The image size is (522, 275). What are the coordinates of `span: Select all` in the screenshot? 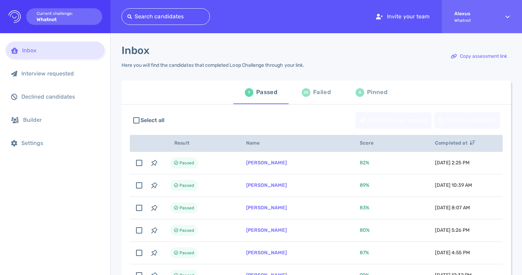 It's located at (153, 120).